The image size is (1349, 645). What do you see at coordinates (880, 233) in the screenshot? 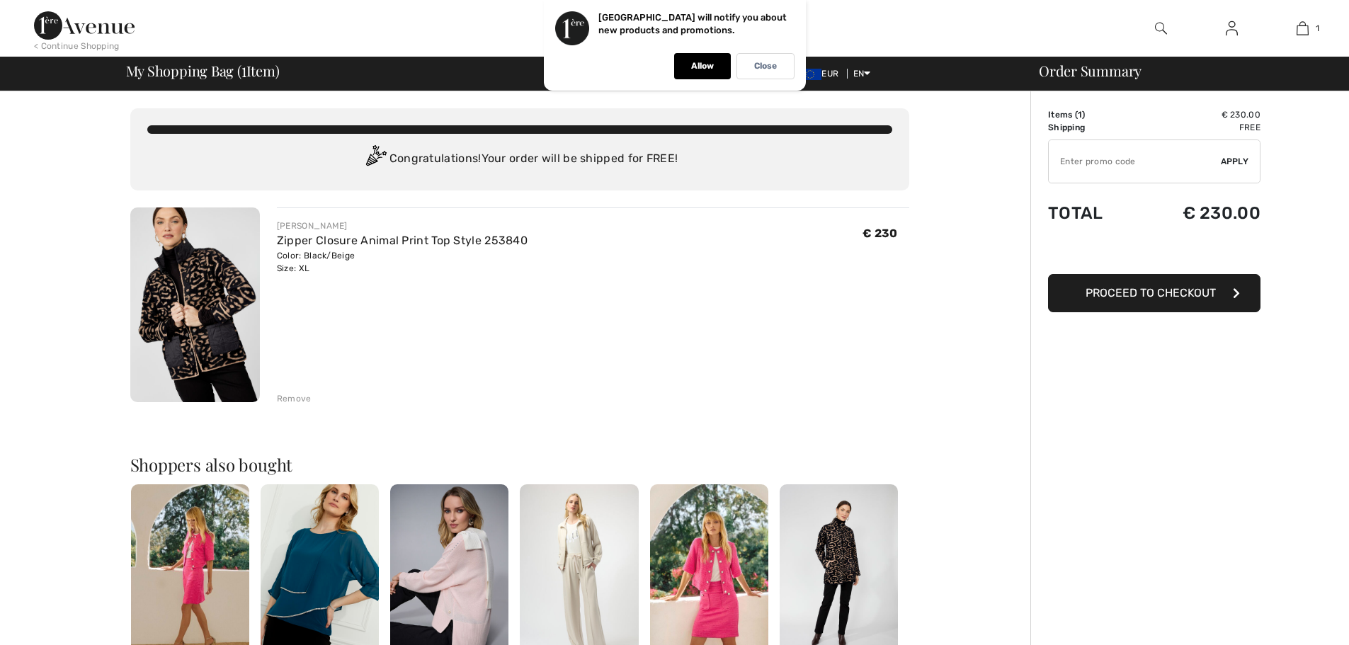
I see `span: € 230` at bounding box center [880, 233].